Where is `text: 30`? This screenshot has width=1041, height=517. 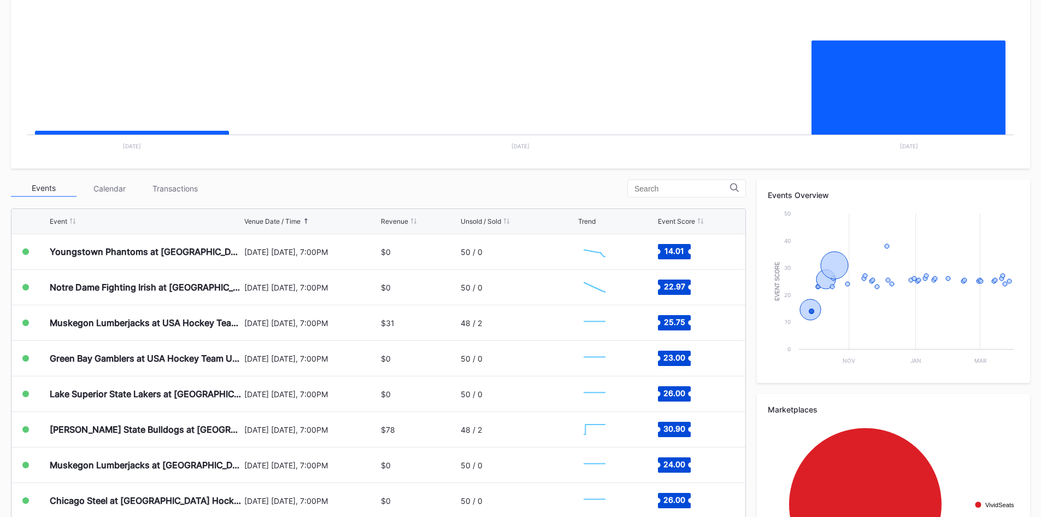
text: 30 is located at coordinates (788, 267).